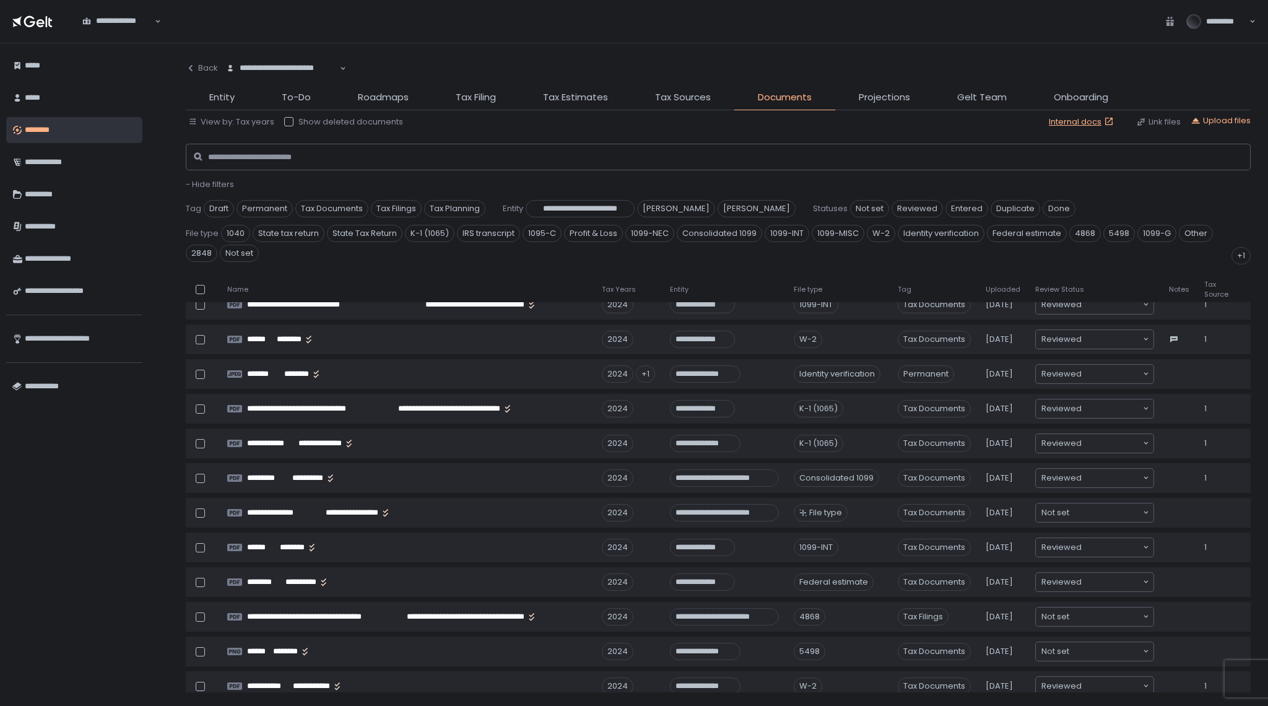  What do you see at coordinates (231, 122) in the screenshot?
I see `div: View by: Tax years` at bounding box center [231, 122].